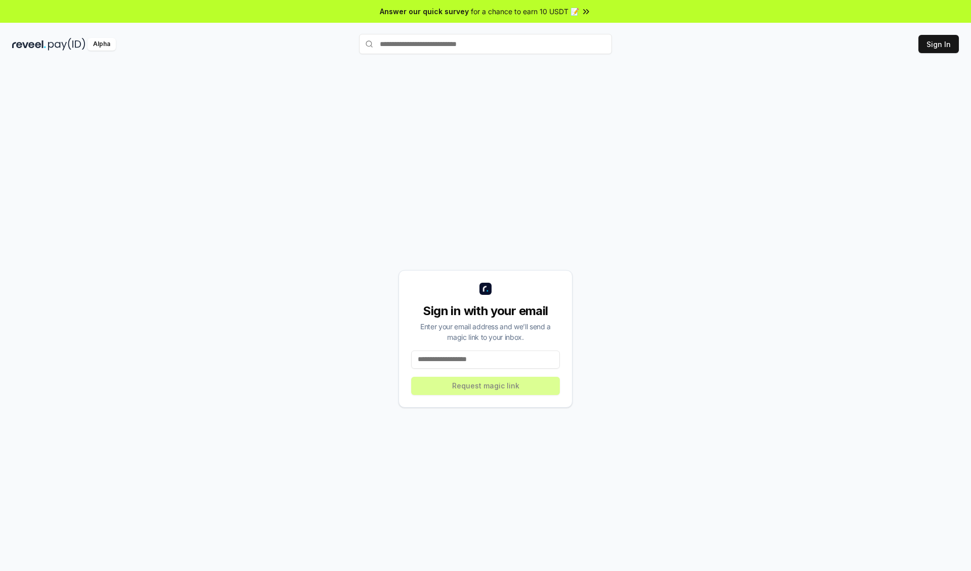 This screenshot has width=971, height=571. I want to click on img: logo_small, so click(485, 289).